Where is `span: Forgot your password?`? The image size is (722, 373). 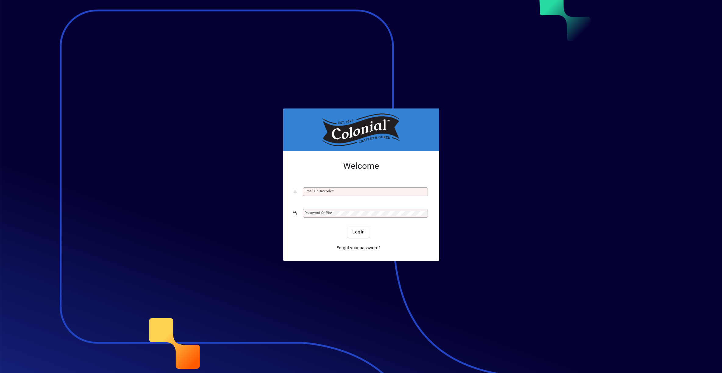
span: Forgot your password? is located at coordinates (358, 248).